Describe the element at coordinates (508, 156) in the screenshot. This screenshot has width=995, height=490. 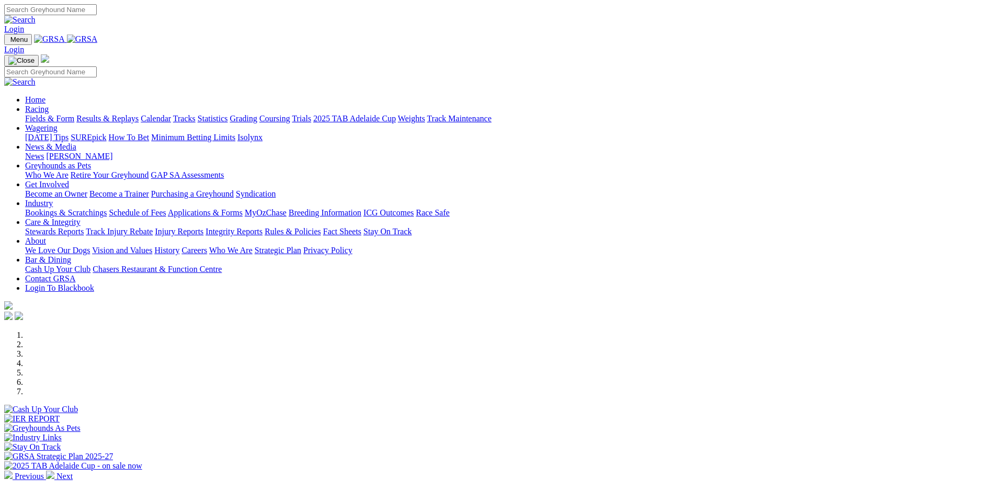
I see `div: News & Media` at that location.